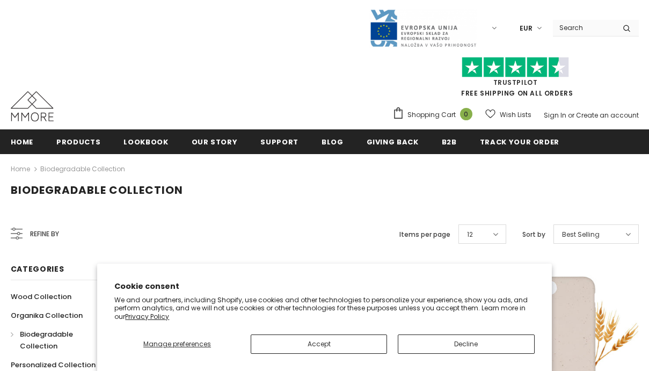 The image size is (649, 371). What do you see at coordinates (177, 344) in the screenshot?
I see `button: Manage preferences` at bounding box center [177, 344].